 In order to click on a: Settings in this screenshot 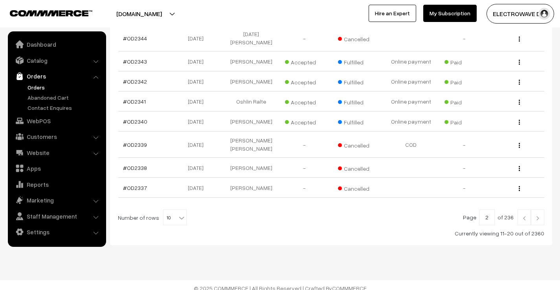, I will do `click(57, 232)`.